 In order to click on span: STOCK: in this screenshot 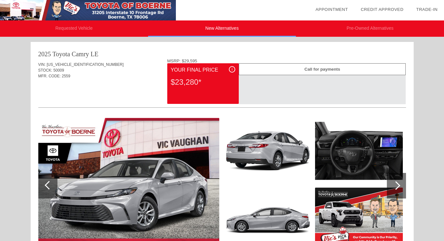, I will do `click(45, 70)`.